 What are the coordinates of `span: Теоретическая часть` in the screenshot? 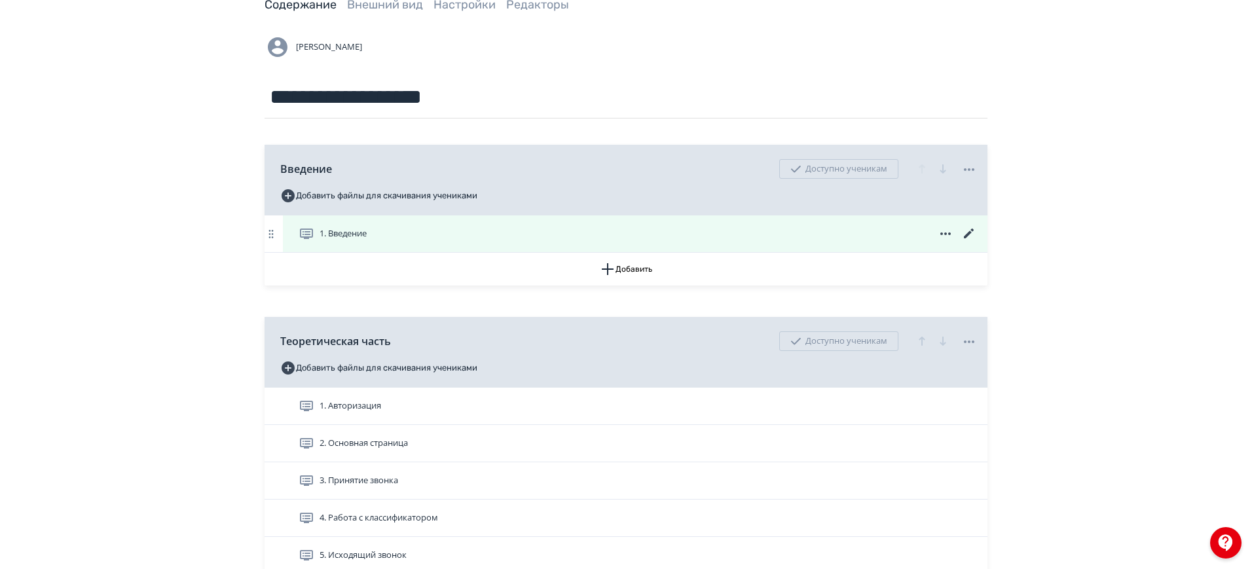 It's located at (335, 341).